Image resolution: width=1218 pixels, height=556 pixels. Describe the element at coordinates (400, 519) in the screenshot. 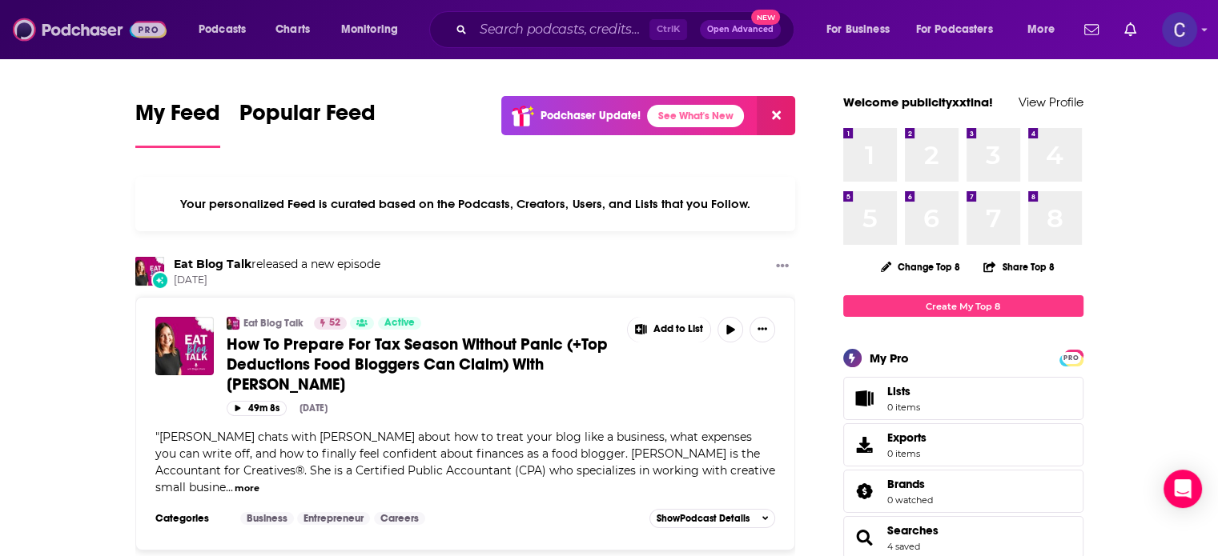

I see `a: Careers` at that location.